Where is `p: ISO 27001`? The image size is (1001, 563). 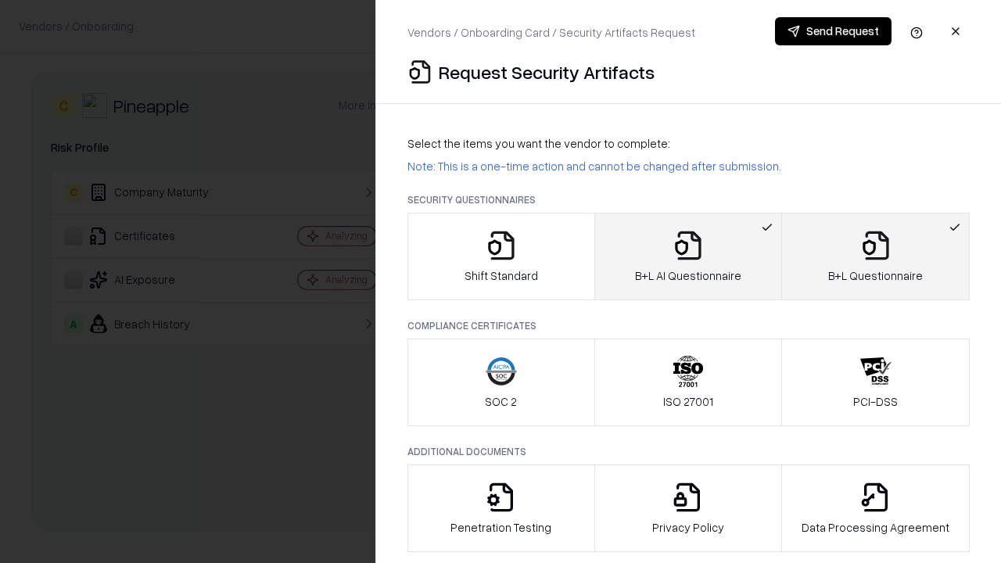
p: ISO 27001 is located at coordinates (688, 401).